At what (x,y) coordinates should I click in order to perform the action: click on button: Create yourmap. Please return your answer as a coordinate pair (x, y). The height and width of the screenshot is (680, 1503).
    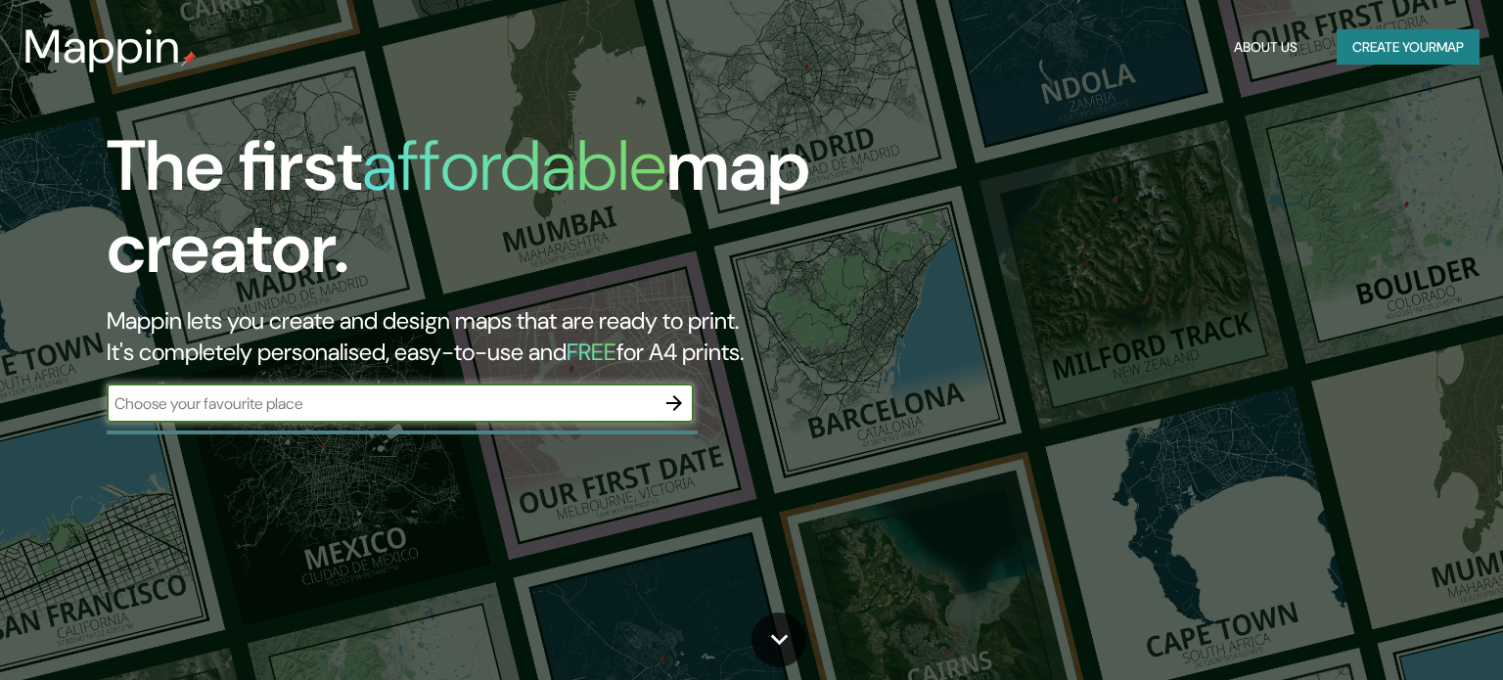
    Looking at the image, I should click on (1408, 47).